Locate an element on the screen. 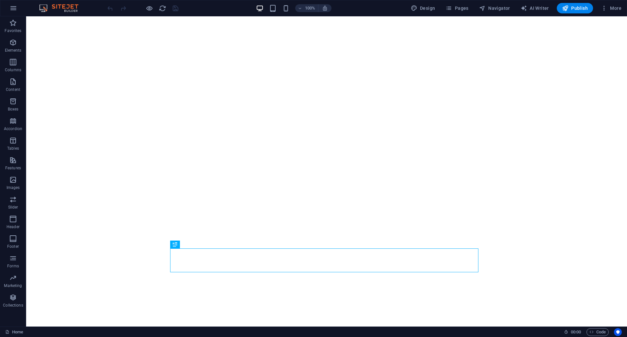 This screenshot has width=627, height=337. button: More is located at coordinates (611, 8).